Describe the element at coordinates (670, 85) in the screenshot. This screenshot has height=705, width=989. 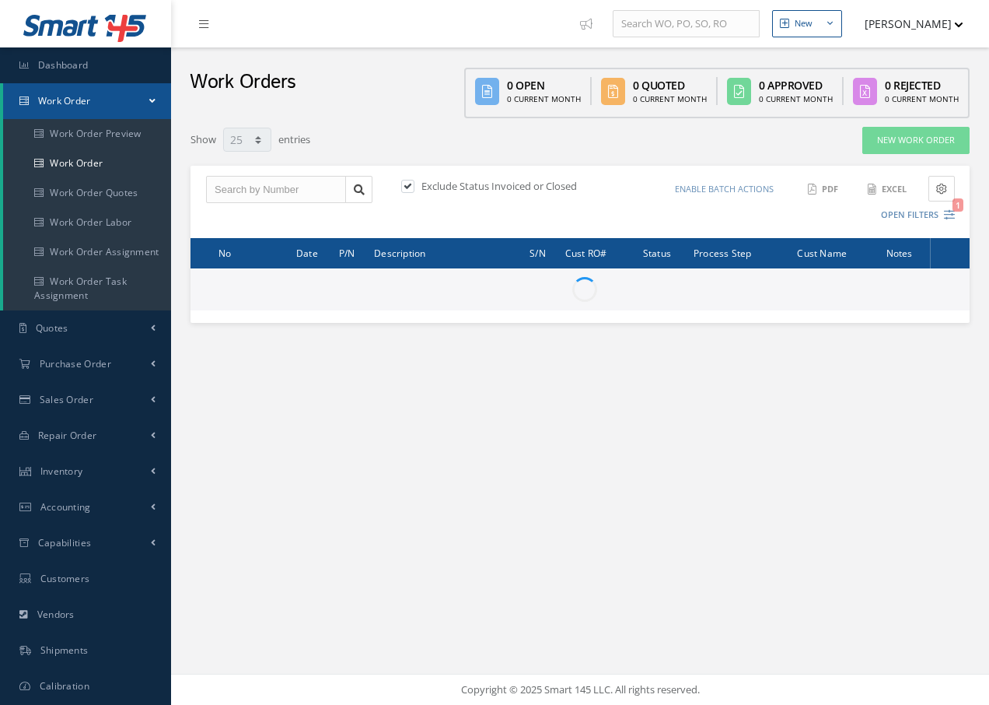
I see `div: 0 Quoted` at that location.